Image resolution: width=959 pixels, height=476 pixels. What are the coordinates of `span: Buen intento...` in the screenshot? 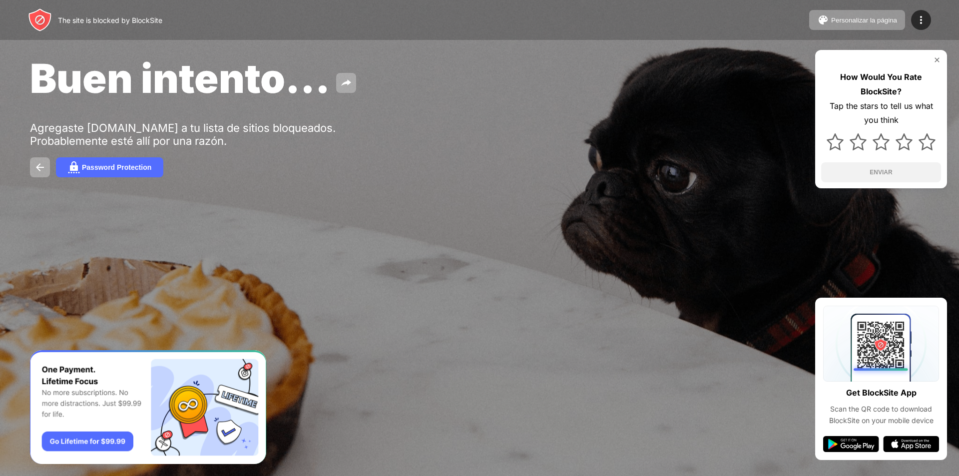 It's located at (180, 78).